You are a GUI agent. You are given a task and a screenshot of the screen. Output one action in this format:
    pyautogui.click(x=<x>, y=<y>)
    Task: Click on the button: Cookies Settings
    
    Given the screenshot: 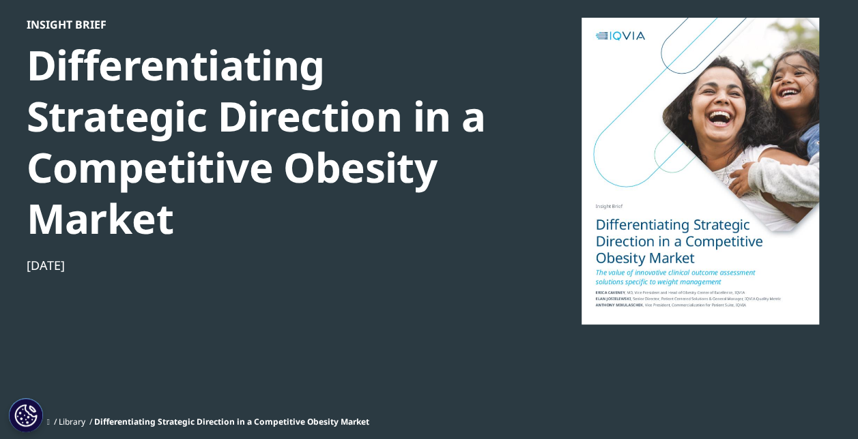 What is the action you would take?
    pyautogui.click(x=26, y=416)
    